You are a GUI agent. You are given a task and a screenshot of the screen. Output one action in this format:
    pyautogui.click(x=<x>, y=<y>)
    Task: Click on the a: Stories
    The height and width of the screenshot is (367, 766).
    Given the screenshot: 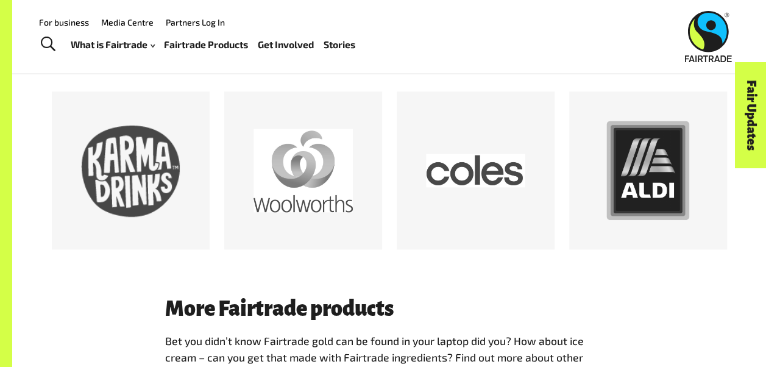 What is the action you would take?
    pyautogui.click(x=339, y=44)
    